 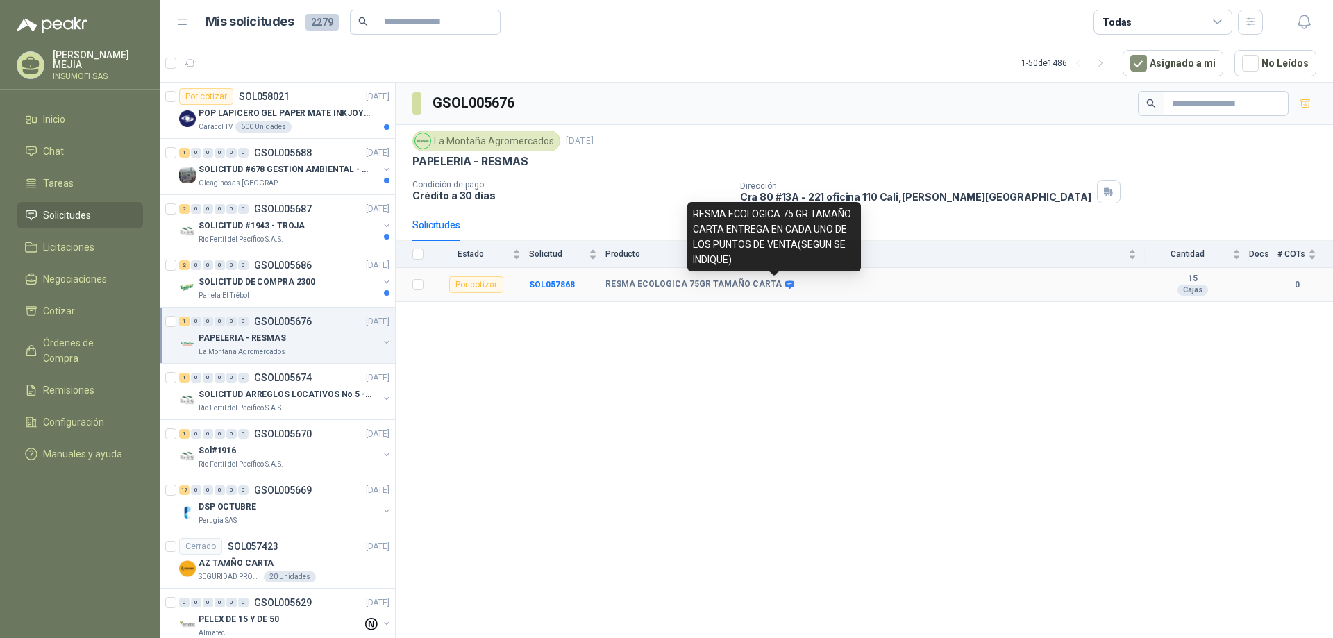 What do you see at coordinates (217, 521) in the screenshot?
I see `p: Perugia SAS` at bounding box center [217, 521].